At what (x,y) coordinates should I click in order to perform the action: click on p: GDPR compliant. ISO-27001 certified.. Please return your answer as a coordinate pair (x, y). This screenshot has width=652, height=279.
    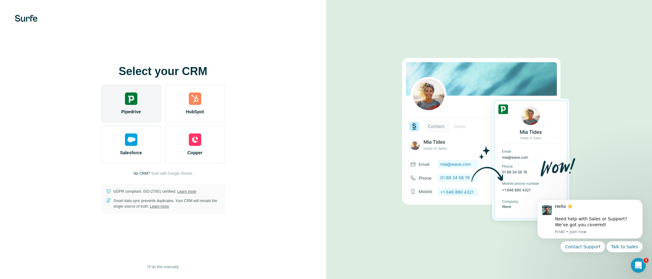
    Looking at the image, I should click on (155, 191).